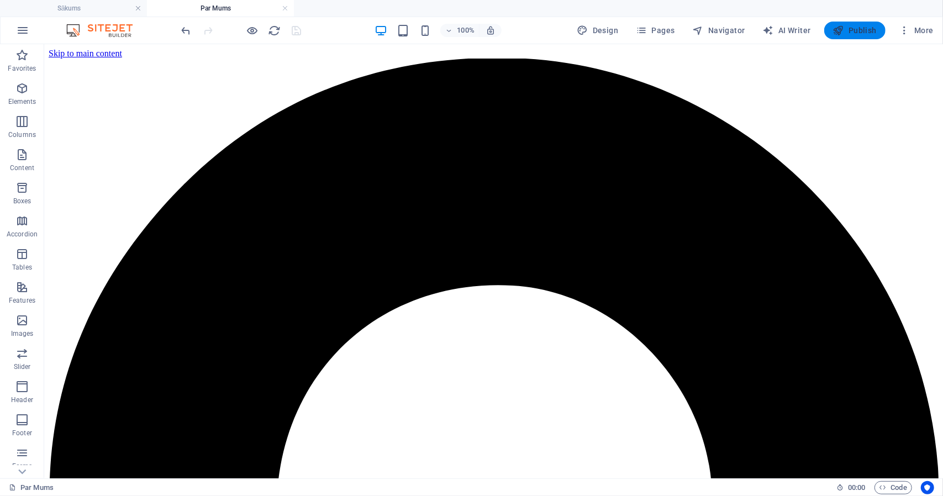  I want to click on p: Forms, so click(22, 466).